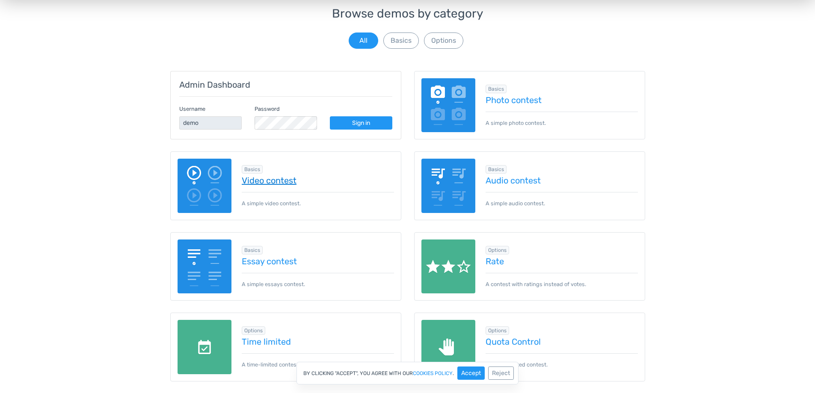  What do you see at coordinates (562, 119) in the screenshot?
I see `p: A simple photo contest.` at bounding box center [562, 119].